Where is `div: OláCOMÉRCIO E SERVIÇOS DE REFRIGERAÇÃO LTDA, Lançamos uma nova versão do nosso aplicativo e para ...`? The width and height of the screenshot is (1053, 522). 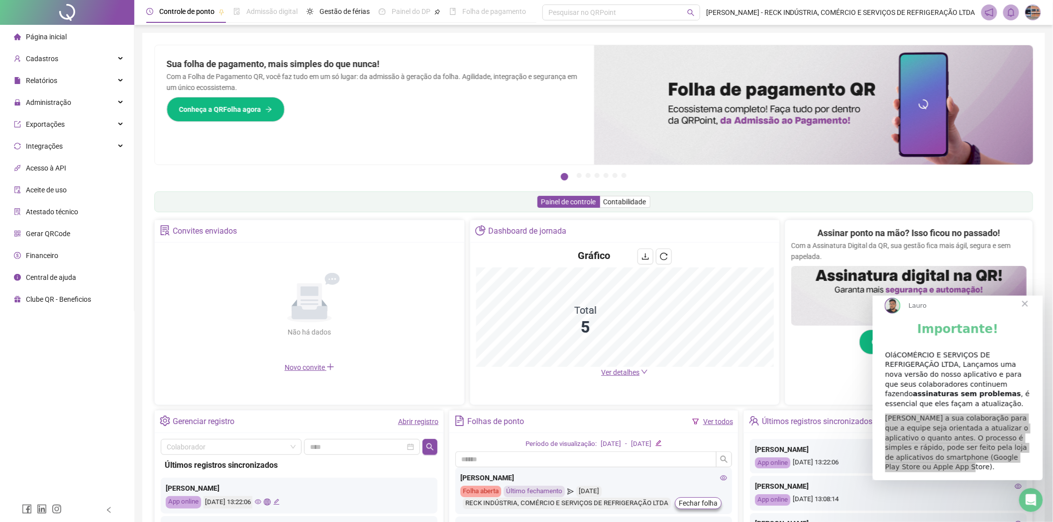
div: OláCOMÉRCIO E SERVIÇOS DE REFRIGERAÇÃO LTDA, Lançamos uma nova versão do nosso aplicativo e para ... is located at coordinates (85, 84).